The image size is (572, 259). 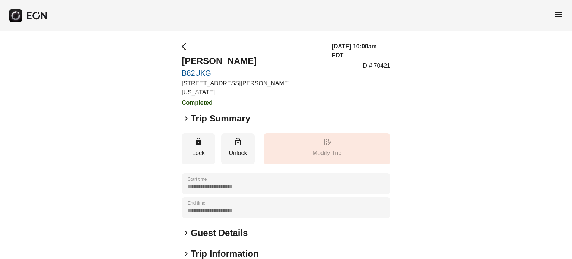 I want to click on h2: Guest Details, so click(x=219, y=233).